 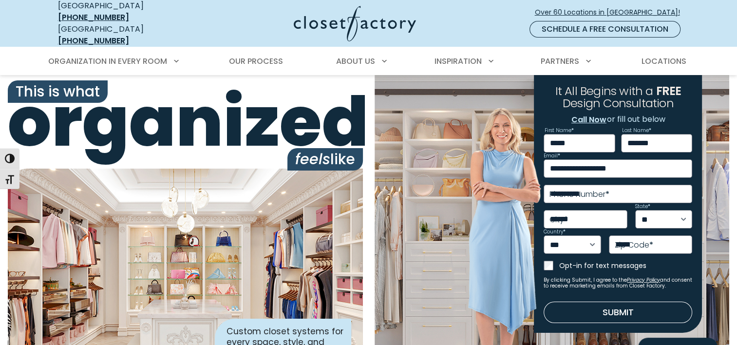 I want to click on i: feels, so click(x=313, y=159).